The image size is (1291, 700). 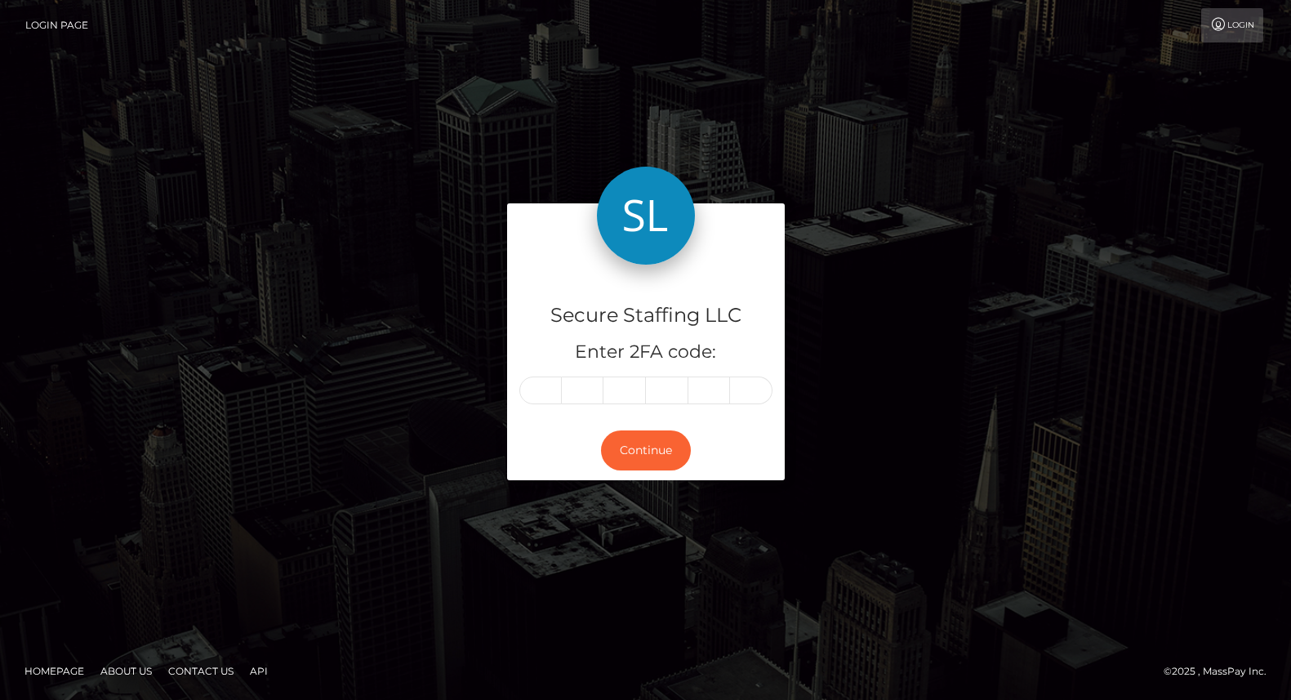 I want to click on a: Homepage, so click(x=54, y=670).